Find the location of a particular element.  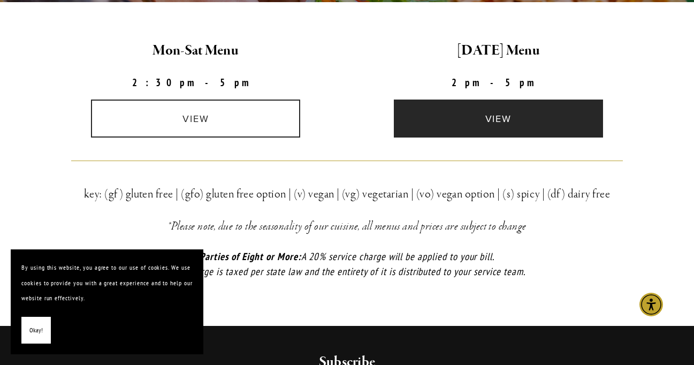

em: A 20% service charge will be applied to your bill. This charge is taxed per state law and the ent... is located at coordinates (347, 264).